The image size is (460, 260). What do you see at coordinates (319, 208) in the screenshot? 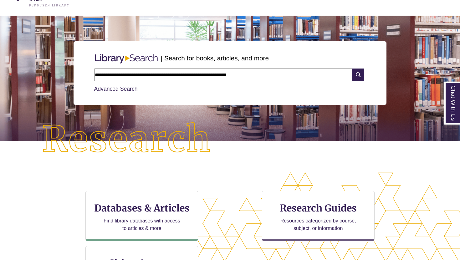
I see `h3: Research Guides` at bounding box center [319, 208].